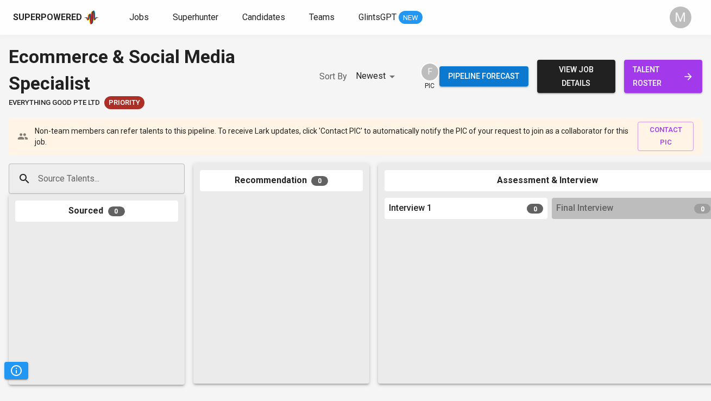 The width and height of the screenshot is (711, 401). Describe the element at coordinates (484, 76) in the screenshot. I see `span: Pipeline forecast` at that location.